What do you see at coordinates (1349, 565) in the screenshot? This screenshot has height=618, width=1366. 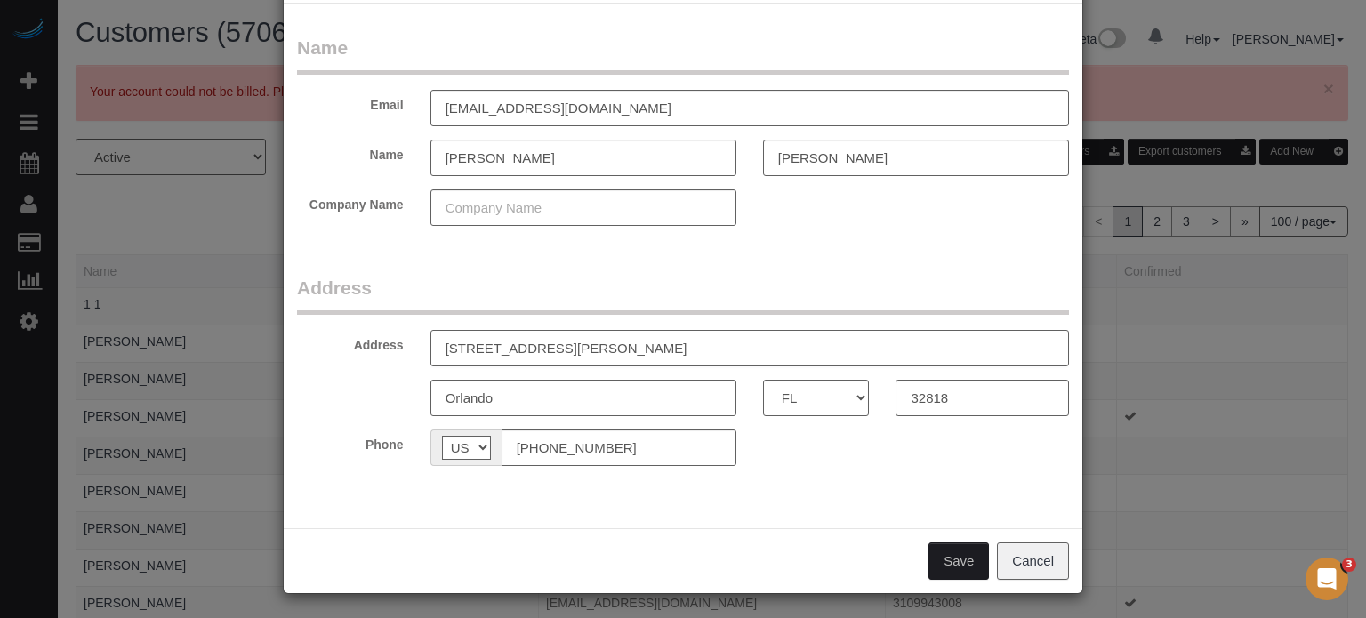 I see `span: 3` at bounding box center [1349, 565].